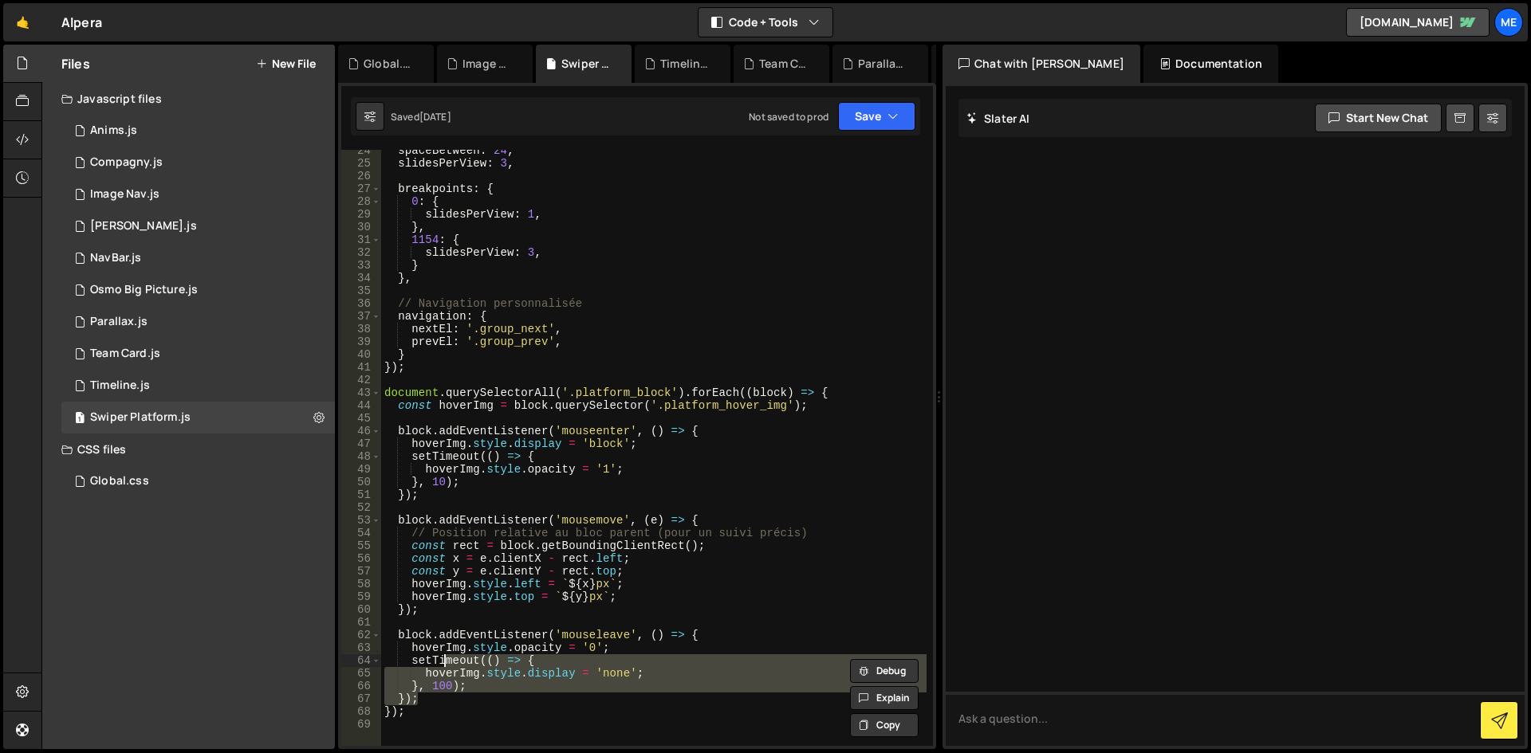 This screenshot has width=1531, height=753. What do you see at coordinates (198, 131) in the screenshot?
I see `div: 16285/44894.js` at bounding box center [198, 131].